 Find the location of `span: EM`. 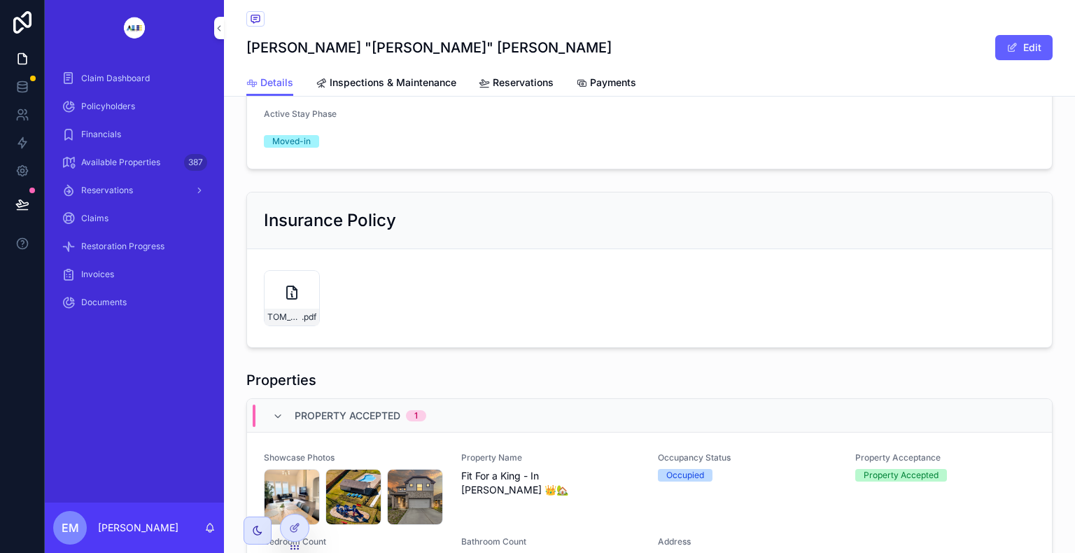

span: EM is located at coordinates (70, 528).